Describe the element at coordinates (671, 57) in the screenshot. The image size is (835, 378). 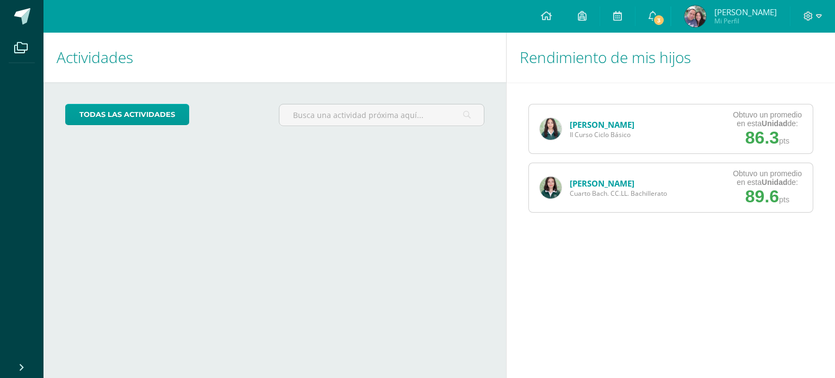
I see `h1: Rendimiento de mis hijos` at that location.